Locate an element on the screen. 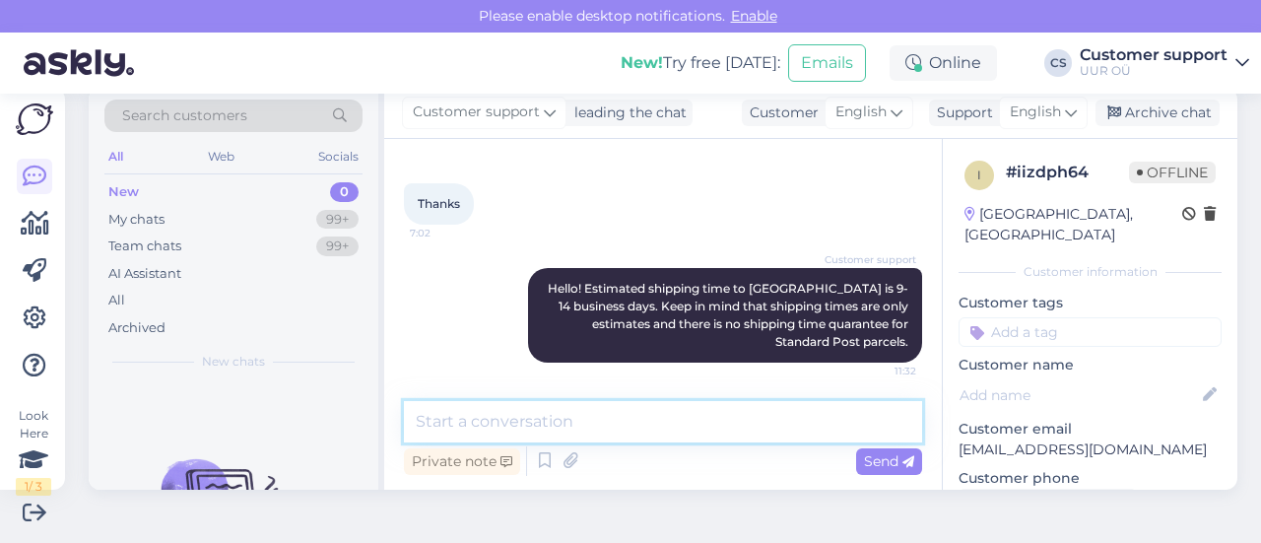  div: Socials is located at coordinates (338, 157).